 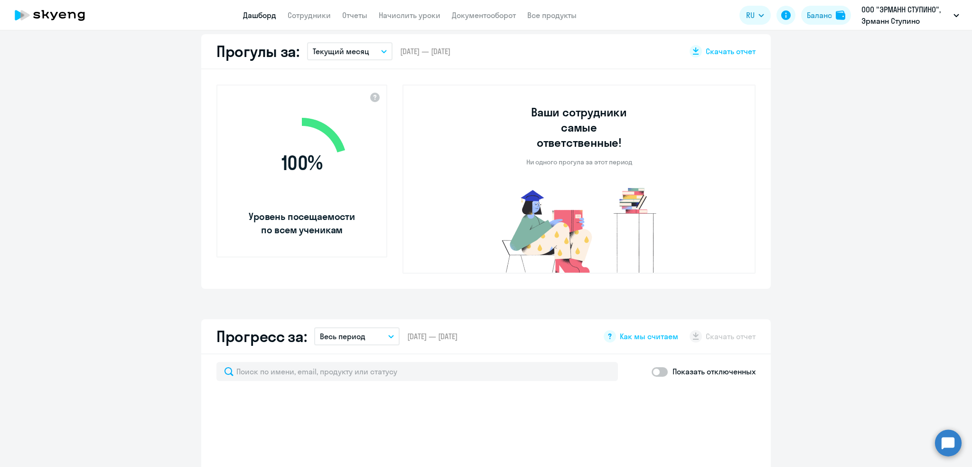 What do you see at coordinates (260, 15) in the screenshot?
I see `a: Дашборд` at bounding box center [260, 15].